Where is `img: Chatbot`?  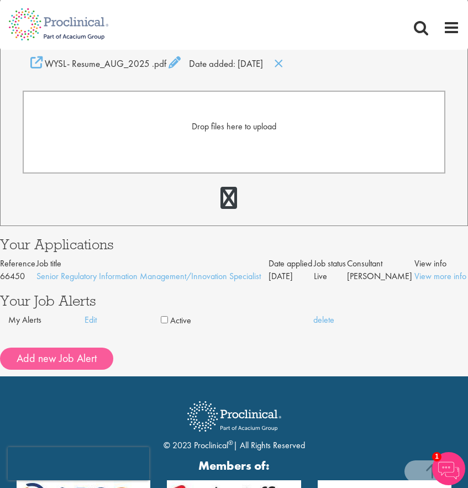 img: Chatbot is located at coordinates (449, 469).